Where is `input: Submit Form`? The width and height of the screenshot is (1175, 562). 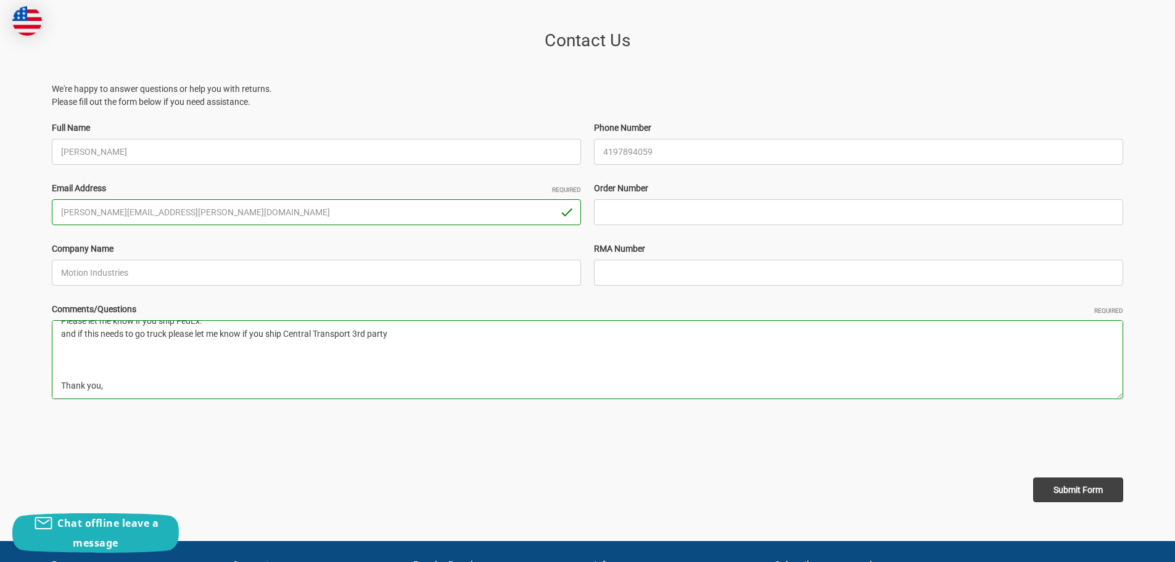 input: Submit Form is located at coordinates (1079, 490).